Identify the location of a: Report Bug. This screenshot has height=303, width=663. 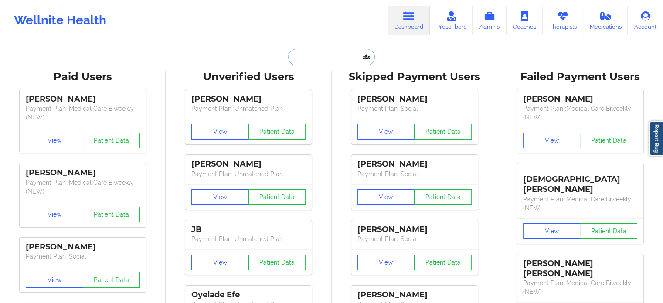
(656, 138).